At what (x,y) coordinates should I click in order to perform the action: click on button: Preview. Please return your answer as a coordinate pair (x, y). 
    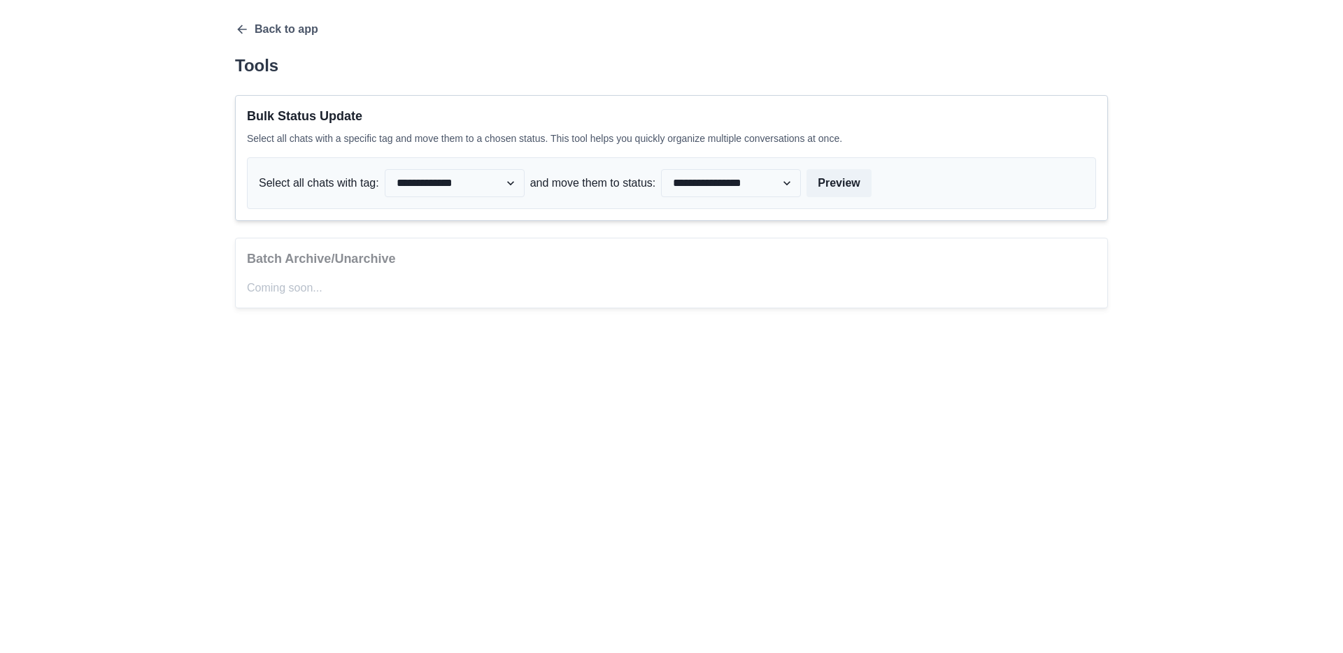
    Looking at the image, I should click on (838, 183).